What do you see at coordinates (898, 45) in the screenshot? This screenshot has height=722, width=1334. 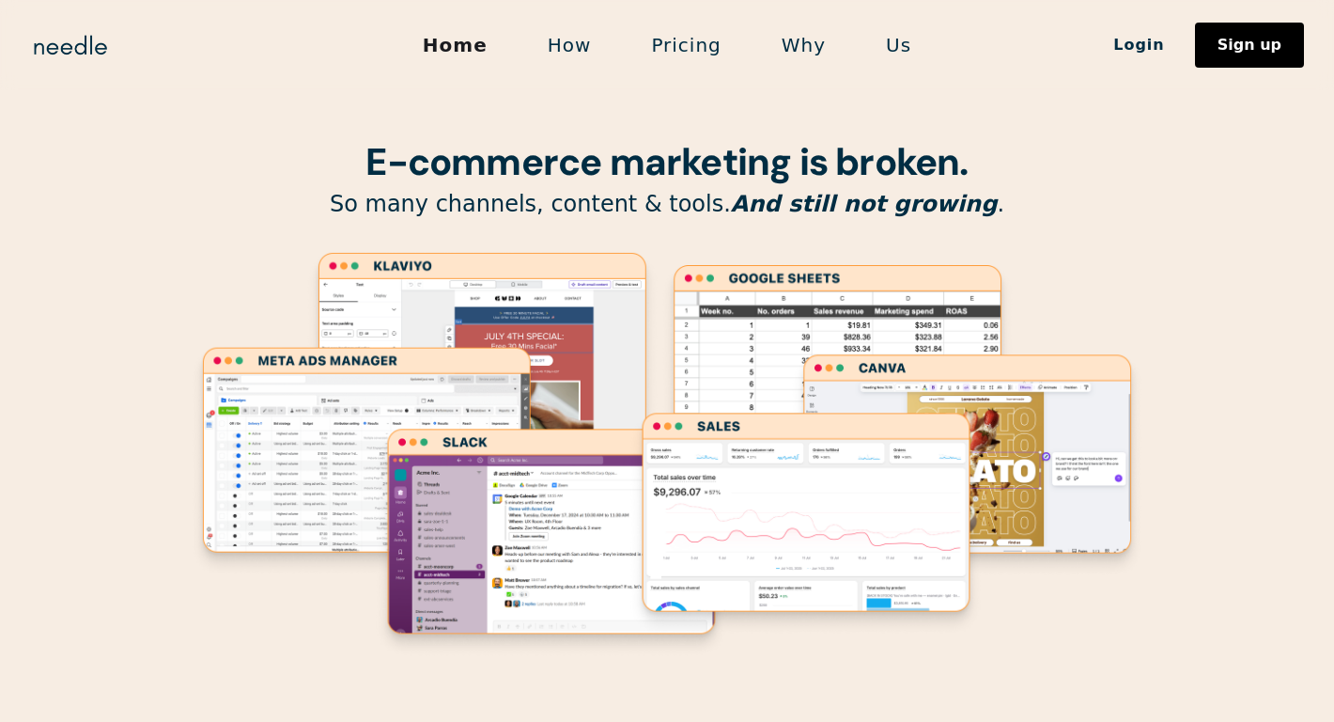 I see `a: Us` at bounding box center [898, 45].